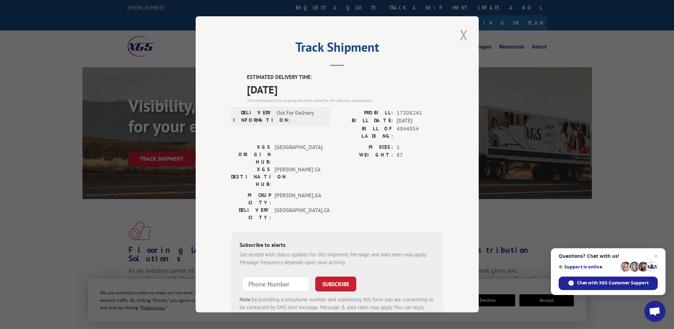  I want to click on button: Close modal, so click(464, 35).